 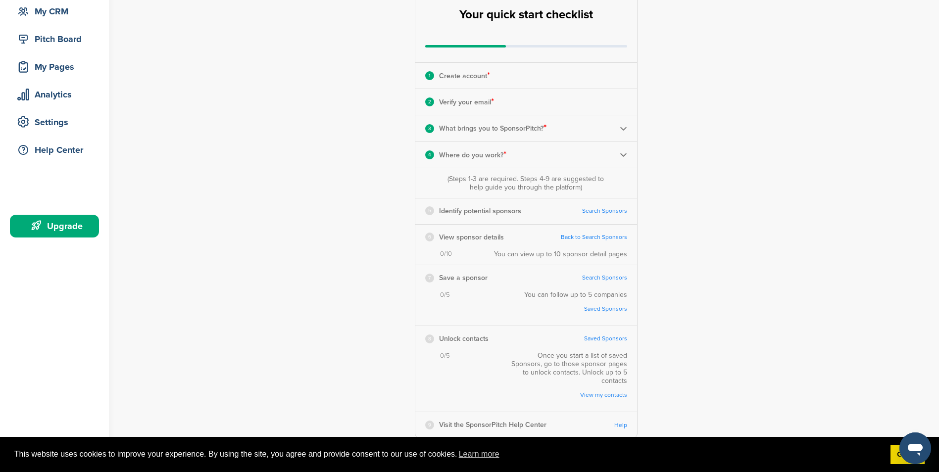 What do you see at coordinates (471, 237) in the screenshot?
I see `p: View sponsor details` at bounding box center [471, 237].